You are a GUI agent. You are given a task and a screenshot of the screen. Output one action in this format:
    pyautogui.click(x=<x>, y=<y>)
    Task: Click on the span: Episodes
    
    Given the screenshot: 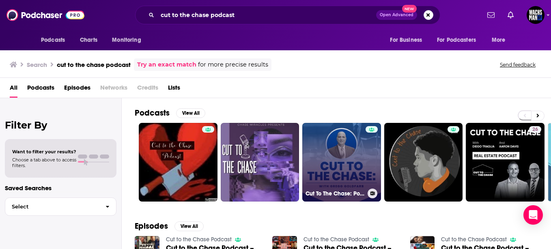 What is the action you would take?
    pyautogui.click(x=77, y=89)
    